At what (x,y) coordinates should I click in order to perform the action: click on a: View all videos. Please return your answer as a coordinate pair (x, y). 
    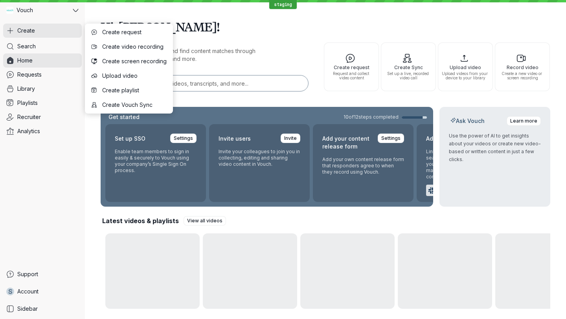
    Looking at the image, I should click on (205, 221).